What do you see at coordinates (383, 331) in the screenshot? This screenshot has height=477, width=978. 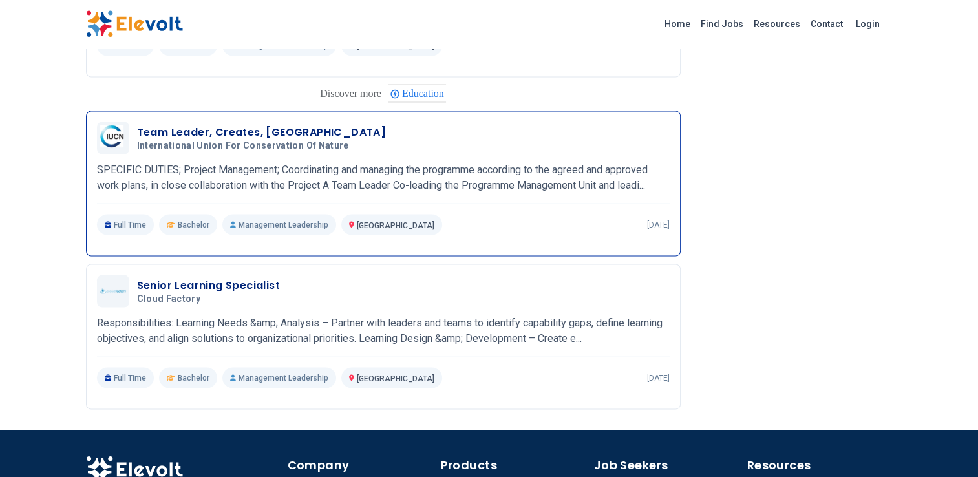 I see `a: Cloud FactorySenior Learning SpecialistCloud FactoryResponsibilities: Learning Needs &amp; Analys...` at bounding box center [383, 331].